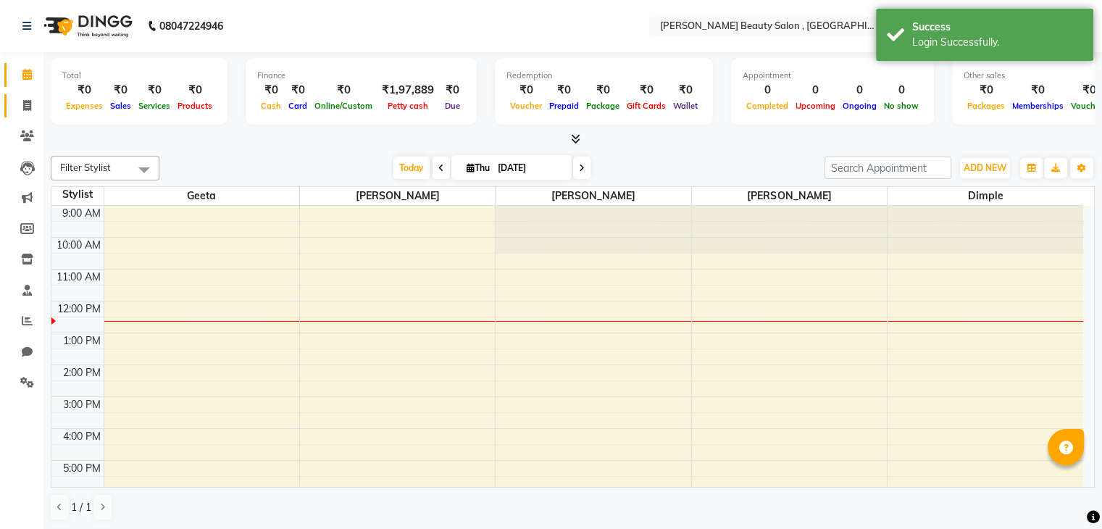 The width and height of the screenshot is (1102, 529). I want to click on div: Finance, so click(361, 75).